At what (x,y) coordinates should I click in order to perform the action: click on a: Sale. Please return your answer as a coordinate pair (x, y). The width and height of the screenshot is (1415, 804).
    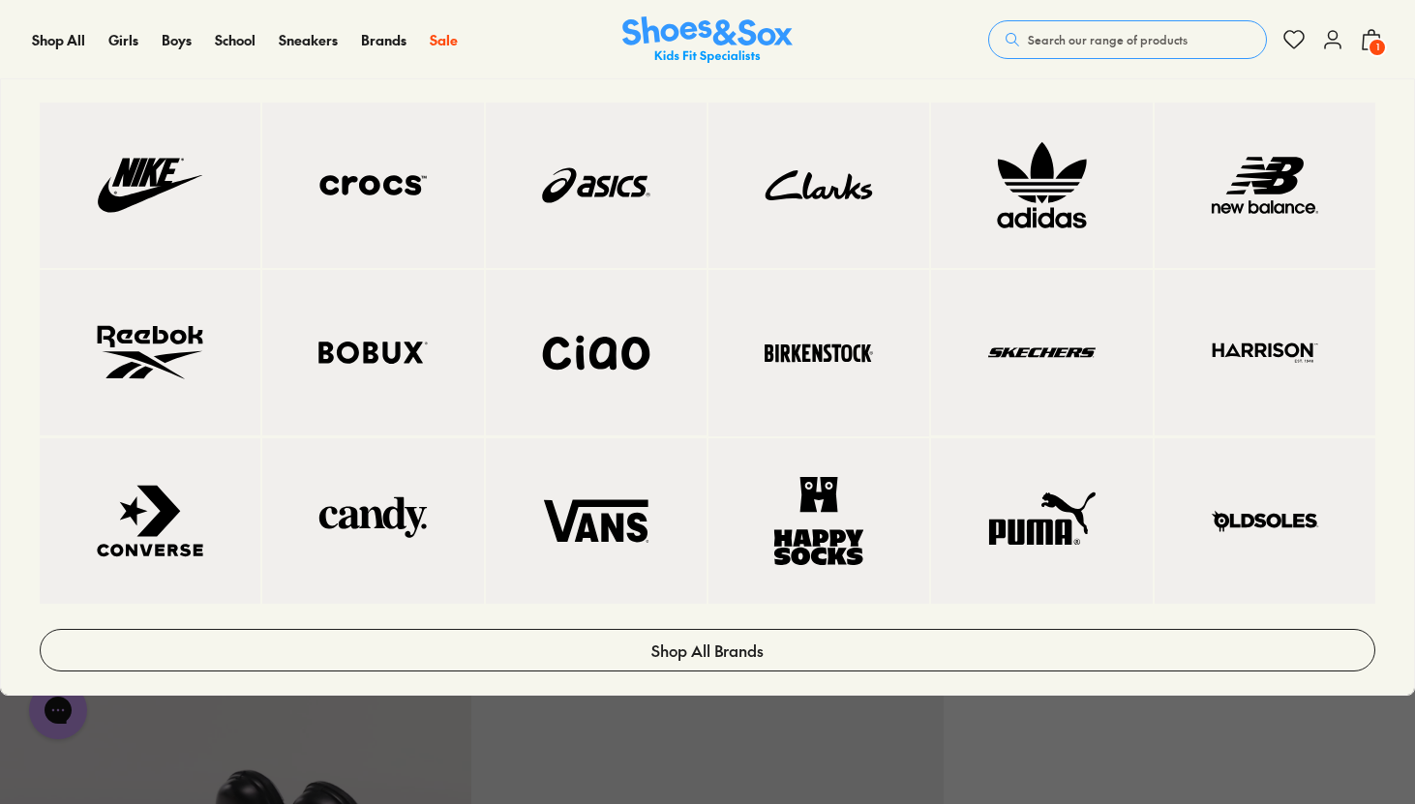
    Looking at the image, I should click on (443, 40).